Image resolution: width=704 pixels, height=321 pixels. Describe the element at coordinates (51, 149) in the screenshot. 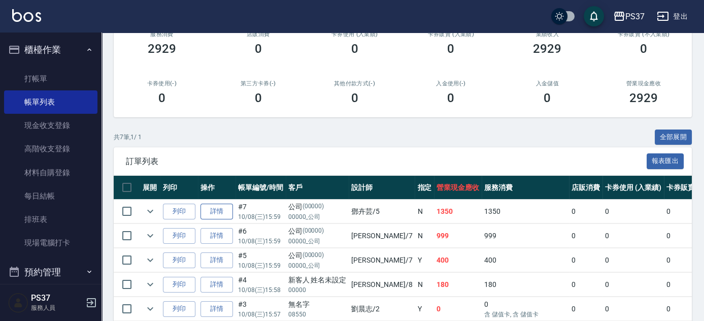

I see `a: 高階收支登錄` at that location.